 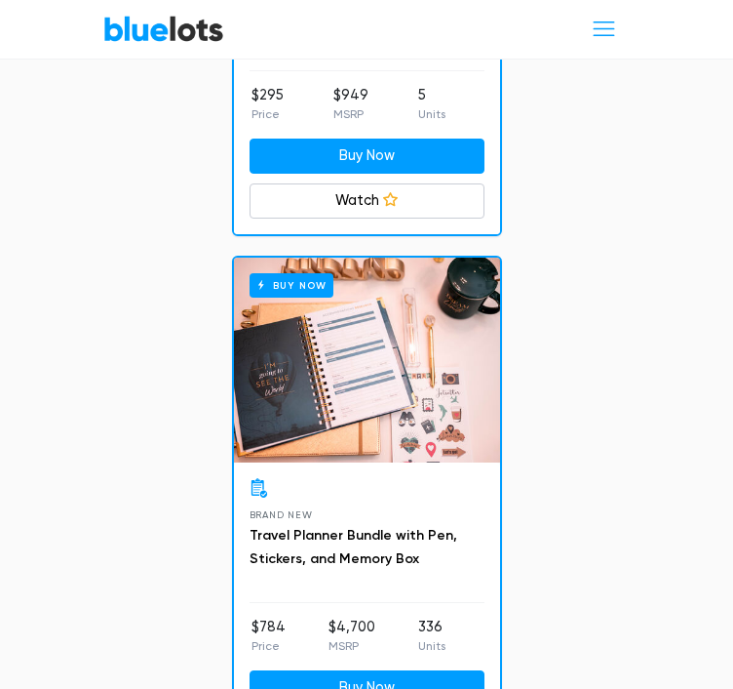 I want to click on button: Toggle navigation, so click(x=604, y=28).